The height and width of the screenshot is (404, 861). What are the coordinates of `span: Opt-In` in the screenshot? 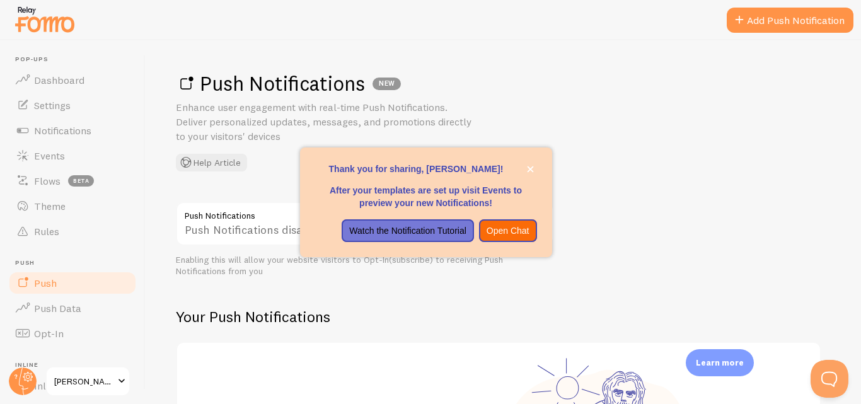 It's located at (49, 333).